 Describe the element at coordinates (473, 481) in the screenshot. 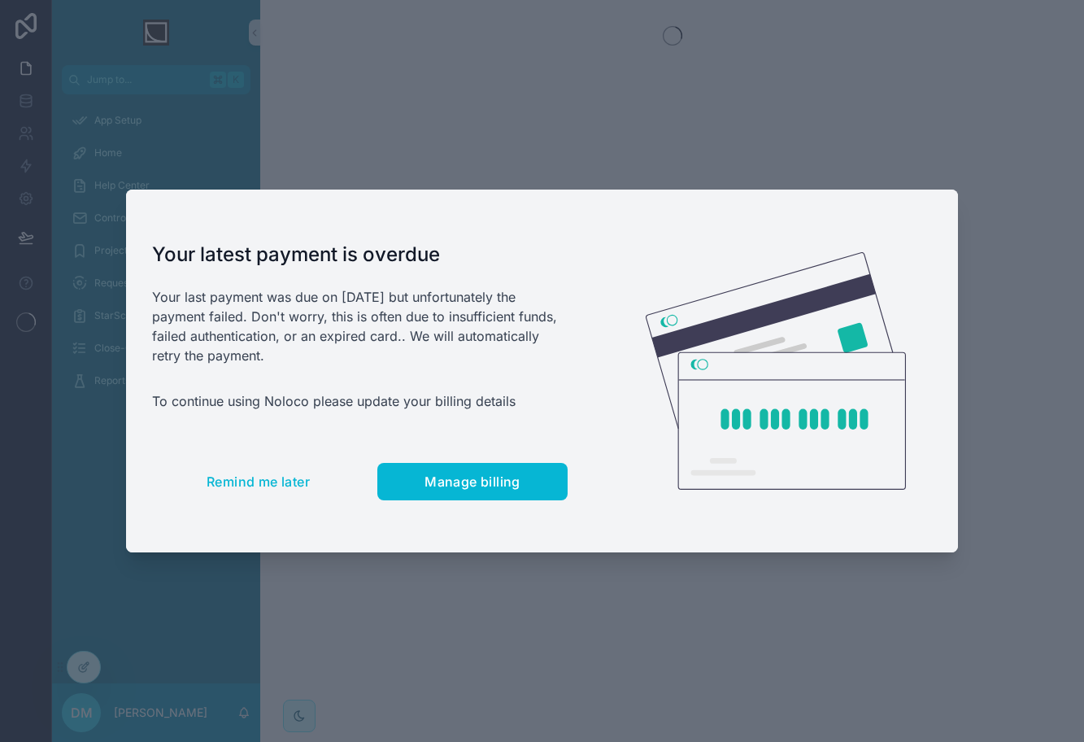

I see `span: Manage billing` at that location.